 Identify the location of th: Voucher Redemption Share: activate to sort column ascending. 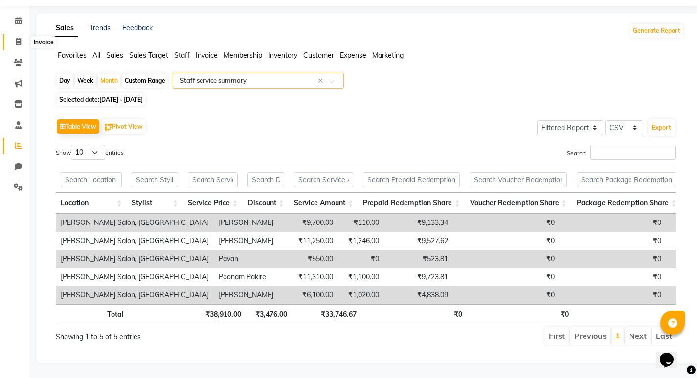
(518, 203).